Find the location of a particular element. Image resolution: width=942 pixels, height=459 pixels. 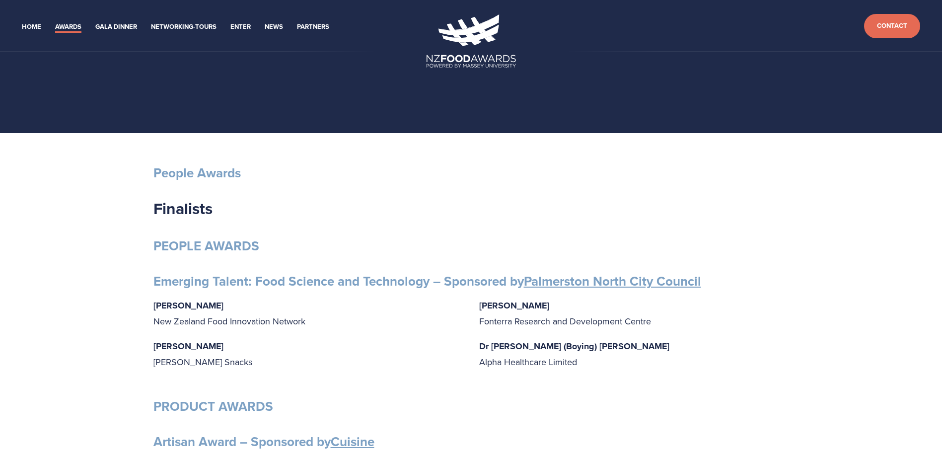

a: Contact is located at coordinates (892, 26).